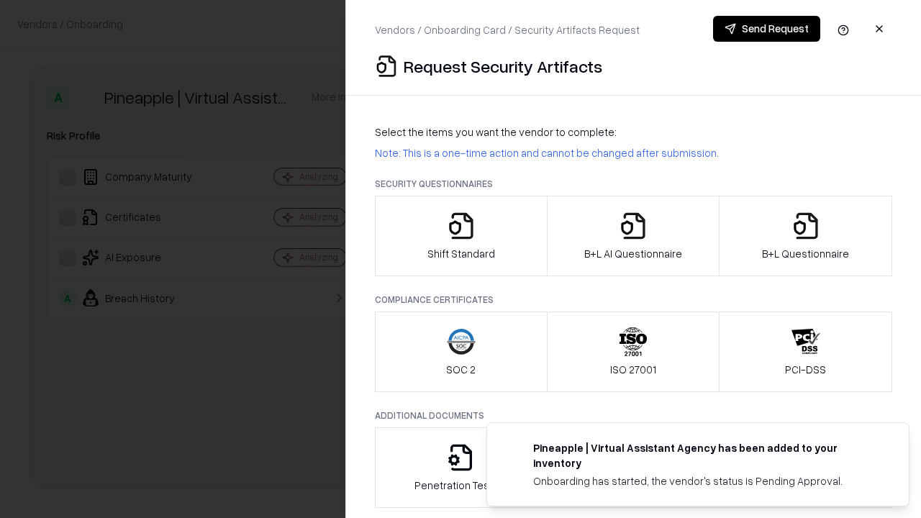 The width and height of the screenshot is (921, 518). Describe the element at coordinates (461, 468) in the screenshot. I see `button: Penetration Testing` at that location.